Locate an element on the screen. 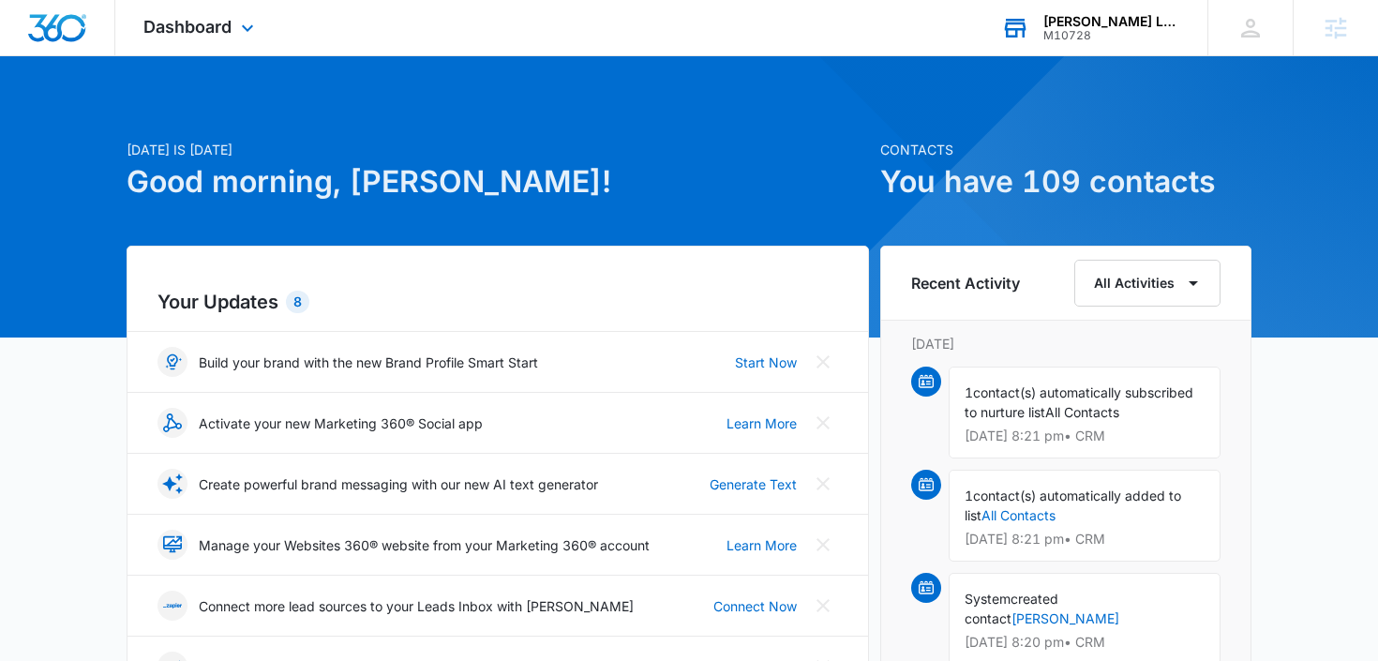  h2: Your Updates is located at coordinates (498, 302).